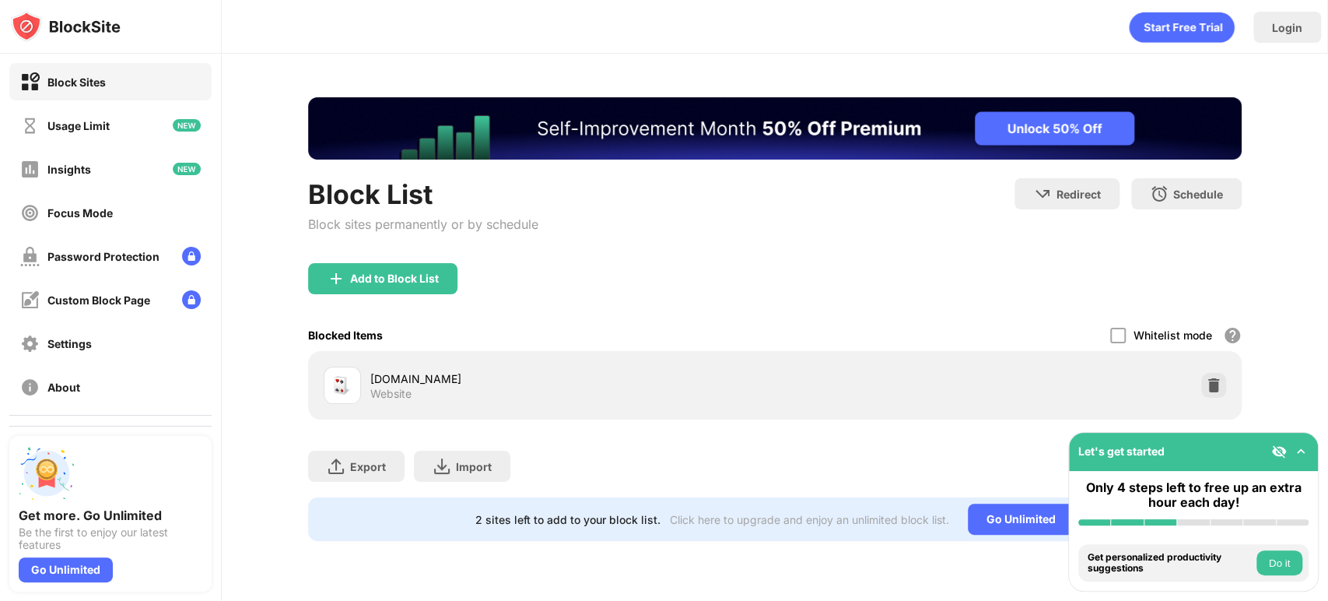  I want to click on img: eye-not-visible.svg, so click(1279, 451).